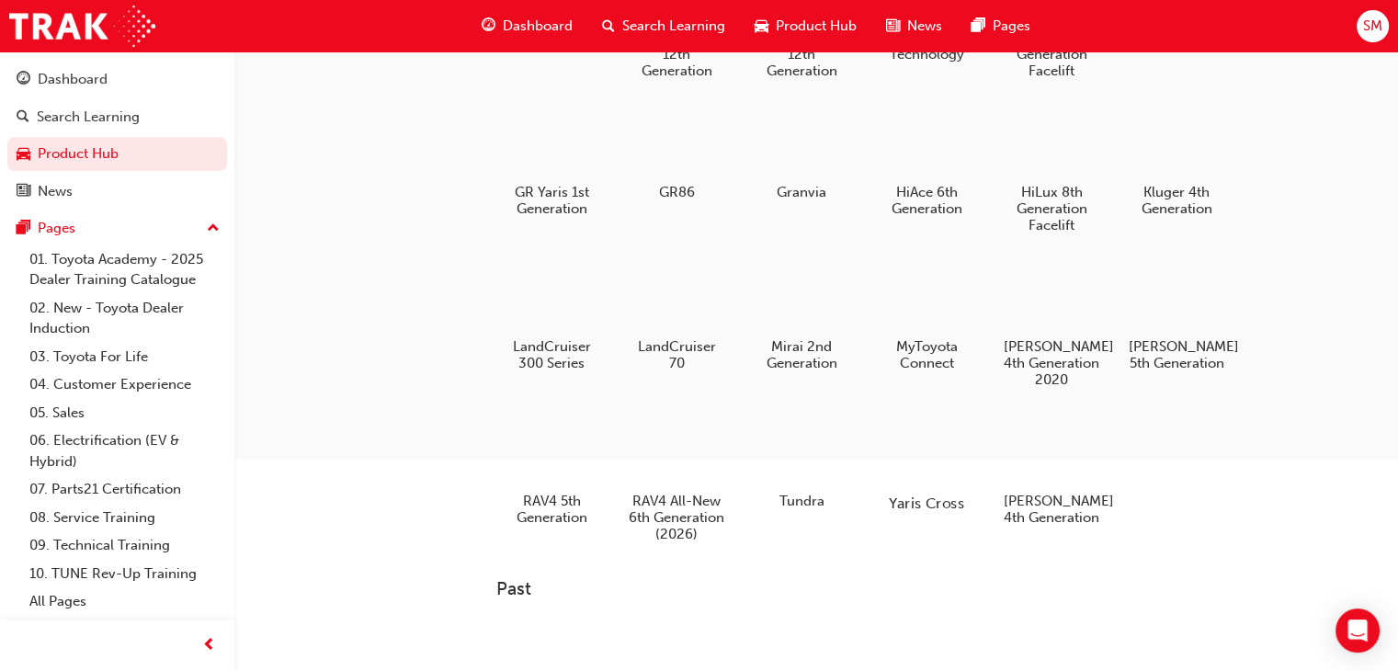 Image resolution: width=1398 pixels, height=671 pixels. Describe the element at coordinates (527, 26) in the screenshot. I see `a: guage-iconDashboard` at that location.